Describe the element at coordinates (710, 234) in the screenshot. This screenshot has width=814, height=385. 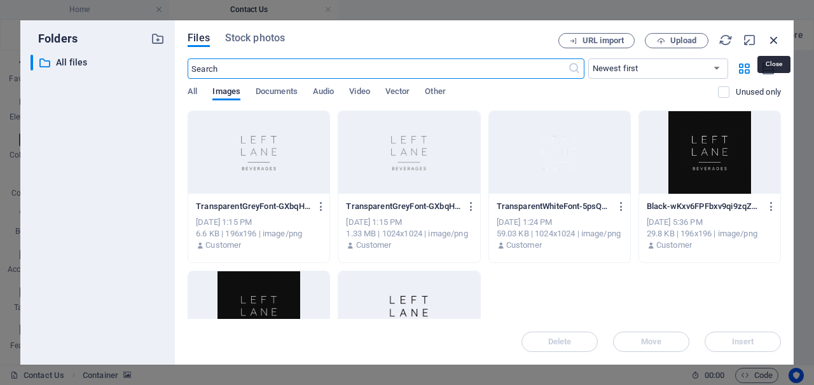
I see `div: 29.8 KB | 196x196 | image/png` at that location.